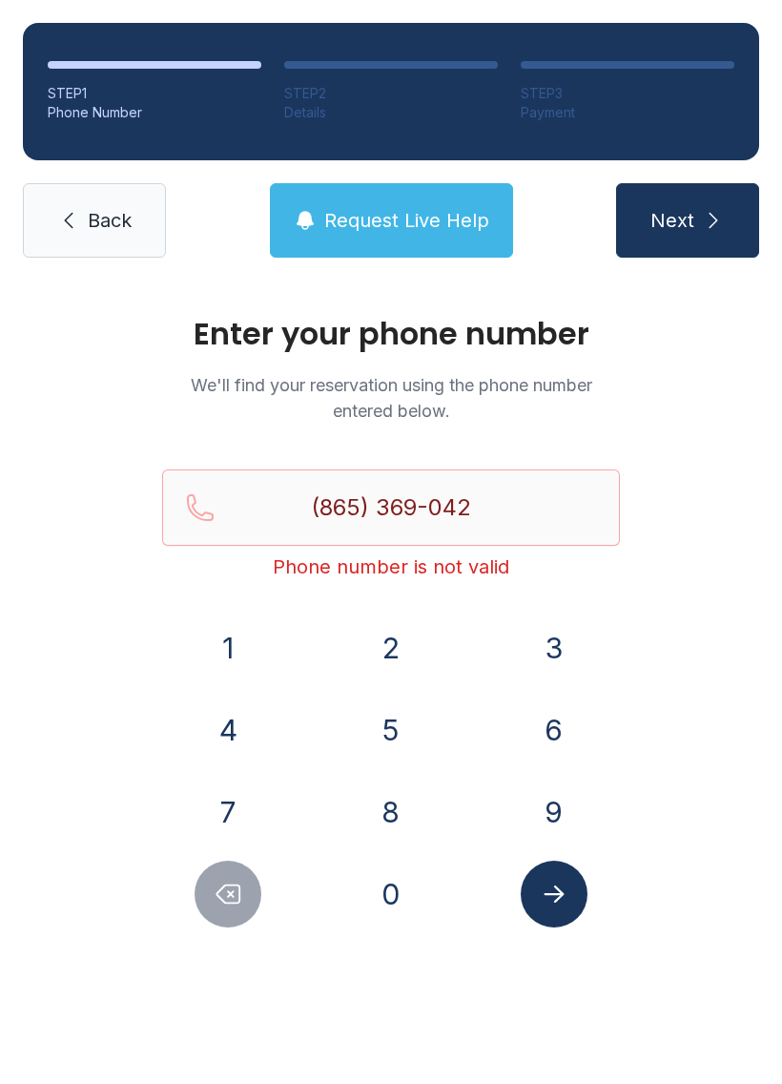  I want to click on button: 4, so click(228, 730).